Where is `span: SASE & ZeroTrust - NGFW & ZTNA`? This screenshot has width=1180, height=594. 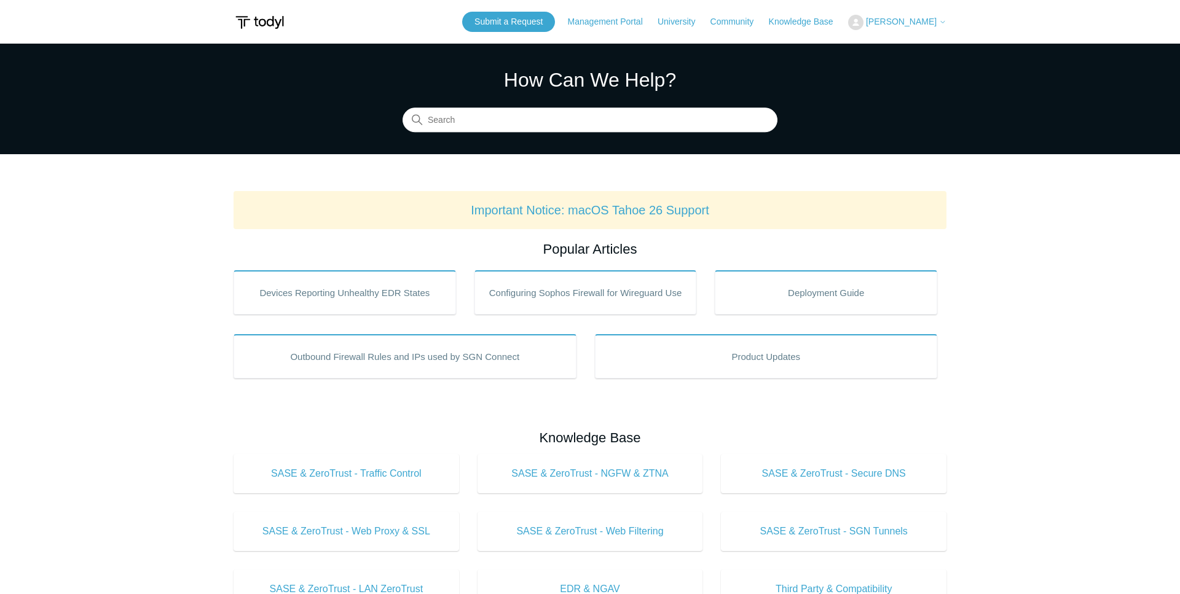 span: SASE & ZeroTrust - NGFW & ZTNA is located at coordinates (590, 474).